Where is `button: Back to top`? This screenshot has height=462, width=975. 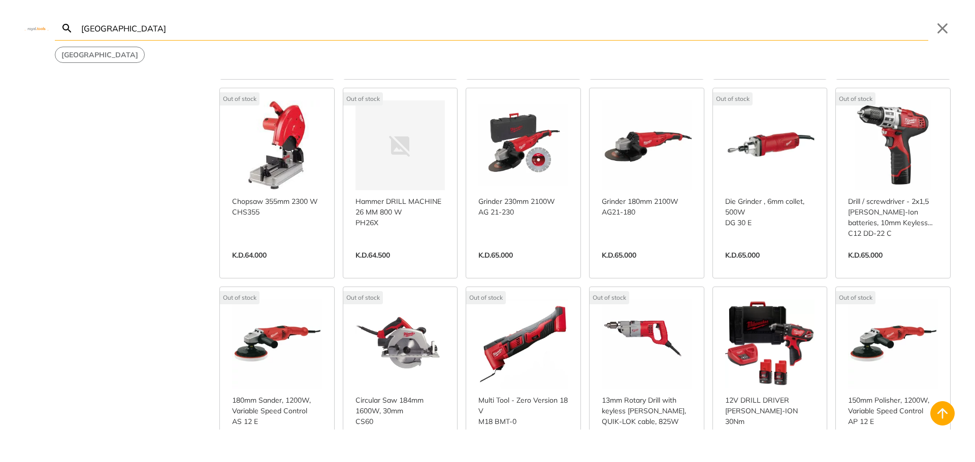
button: Back to top is located at coordinates (942, 414).